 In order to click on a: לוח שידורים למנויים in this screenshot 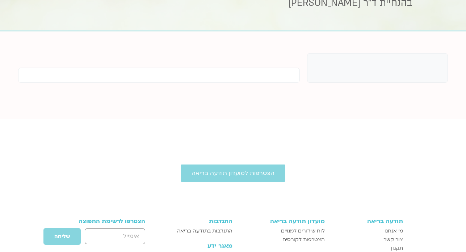, I will do `click(282, 231)`.